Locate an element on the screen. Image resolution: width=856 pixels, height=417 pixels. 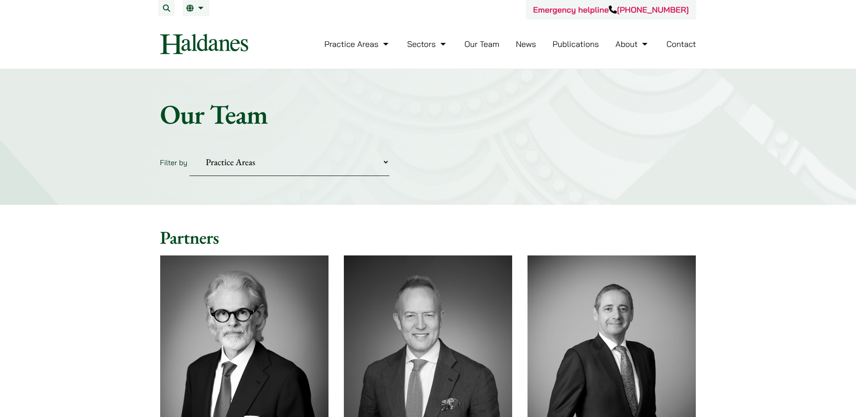
a: News is located at coordinates (526, 44).